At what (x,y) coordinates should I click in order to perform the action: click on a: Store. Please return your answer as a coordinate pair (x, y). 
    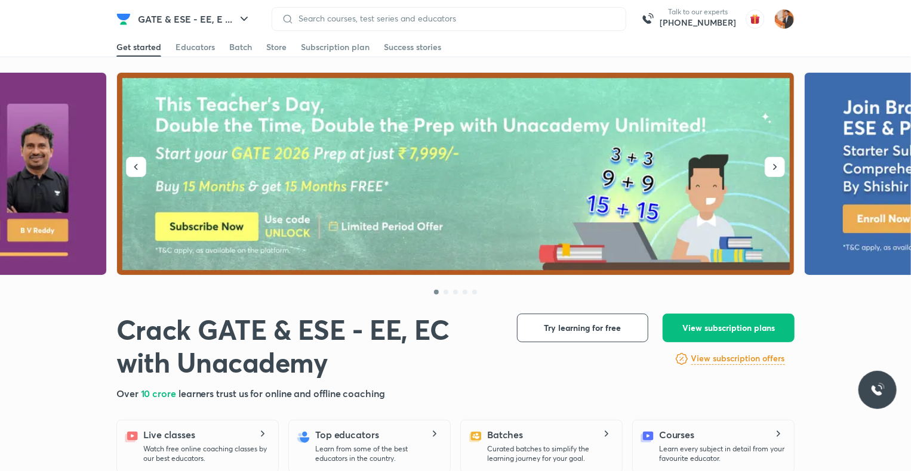
    Looking at the image, I should click on (276, 47).